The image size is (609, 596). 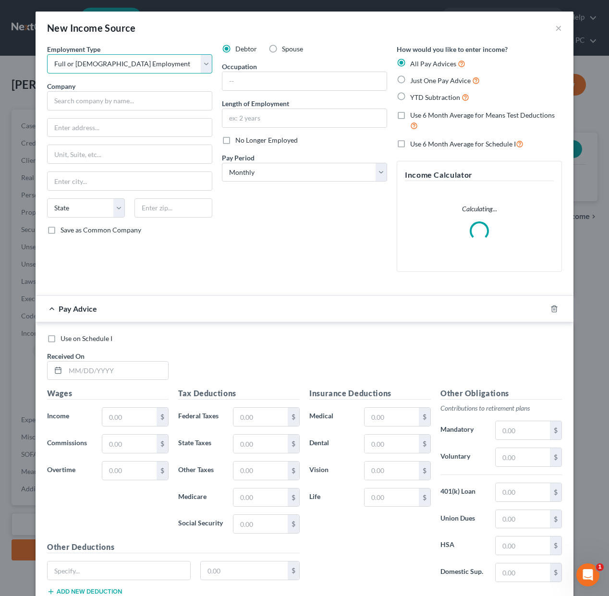 What do you see at coordinates (238, 158) in the screenshot?
I see `span: Pay Period` at bounding box center [238, 158].